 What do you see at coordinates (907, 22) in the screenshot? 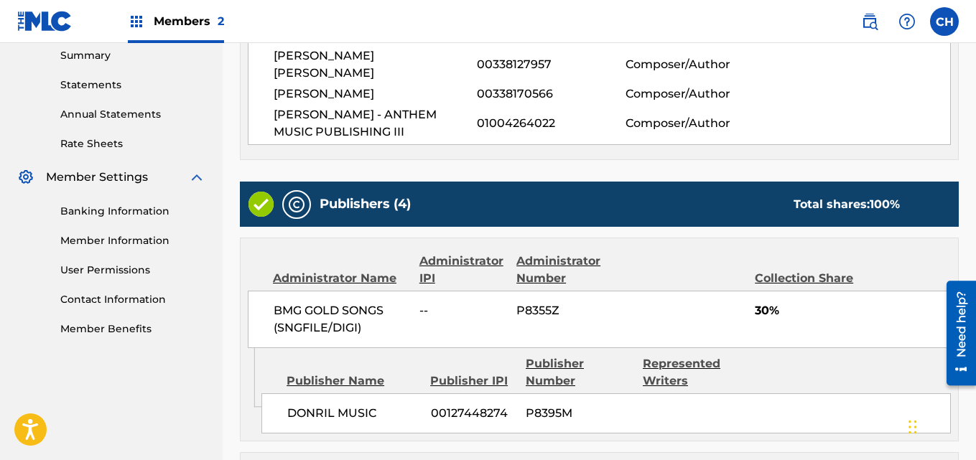
I see `img: help` at bounding box center [907, 22].